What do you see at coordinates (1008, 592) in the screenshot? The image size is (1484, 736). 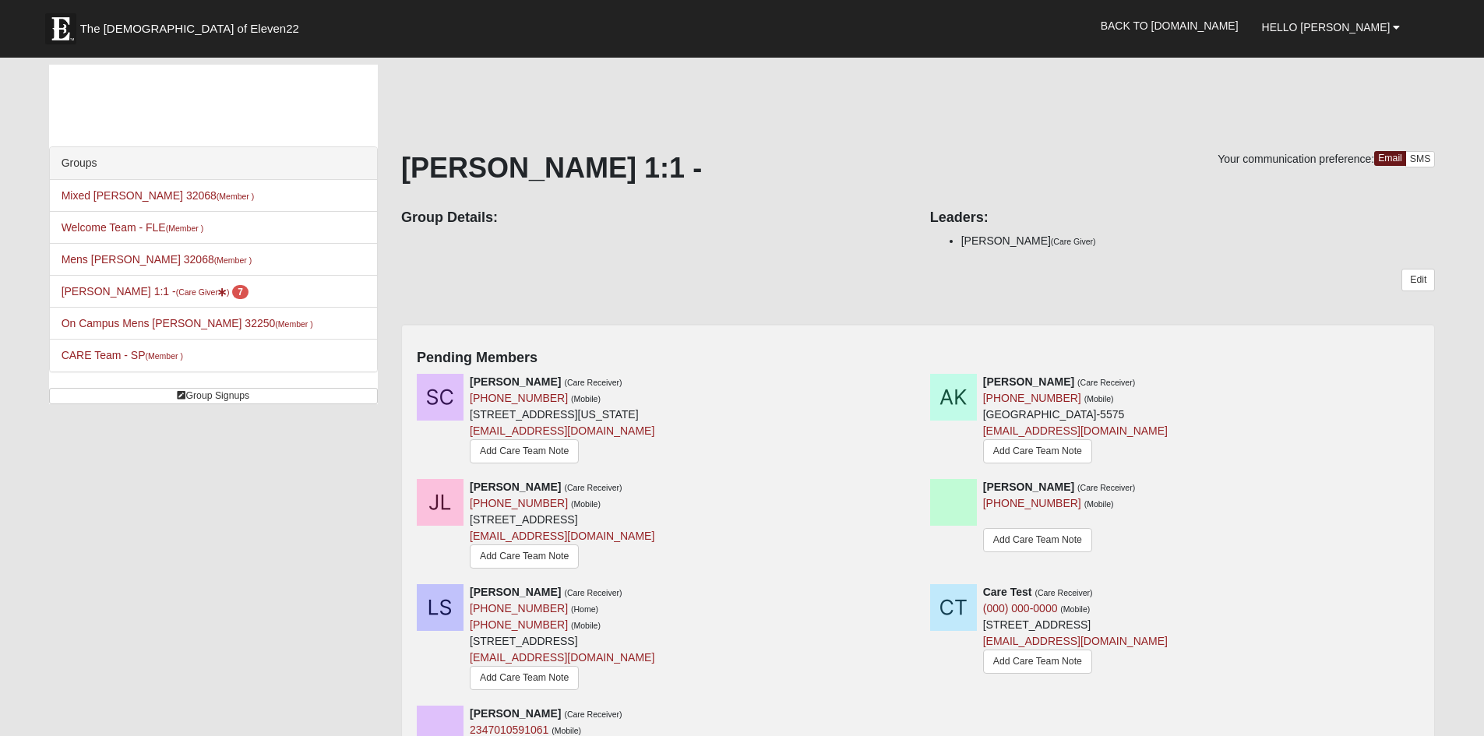 I see `strong: Care Test` at bounding box center [1008, 592].